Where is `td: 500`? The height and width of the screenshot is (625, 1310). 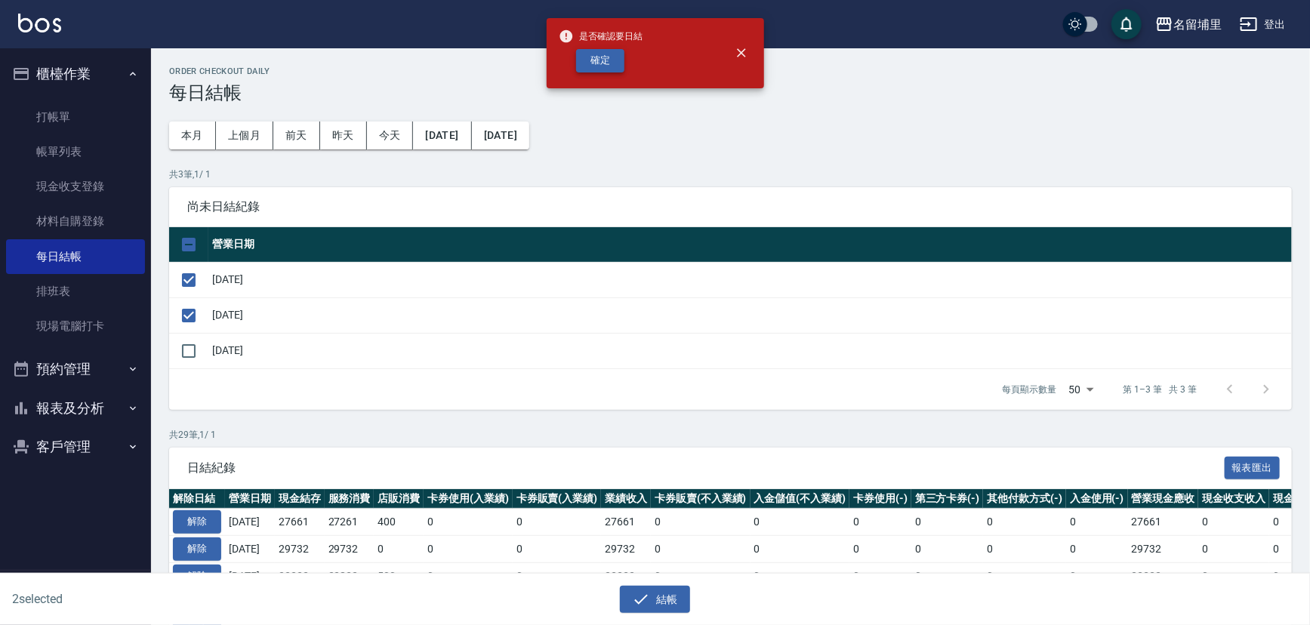 td: 500 is located at coordinates (399, 576).